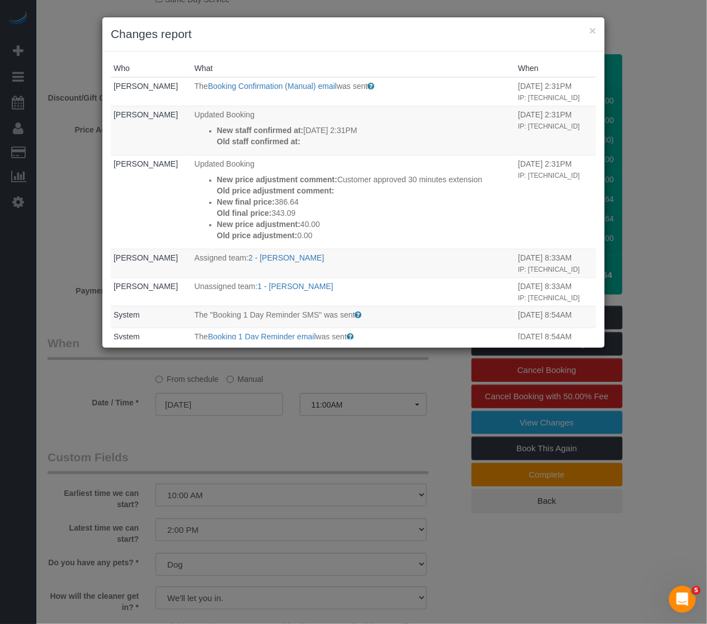 The width and height of the screenshot is (707, 624). What do you see at coordinates (365, 235) in the screenshot?
I see `p: 0.00` at bounding box center [365, 235].